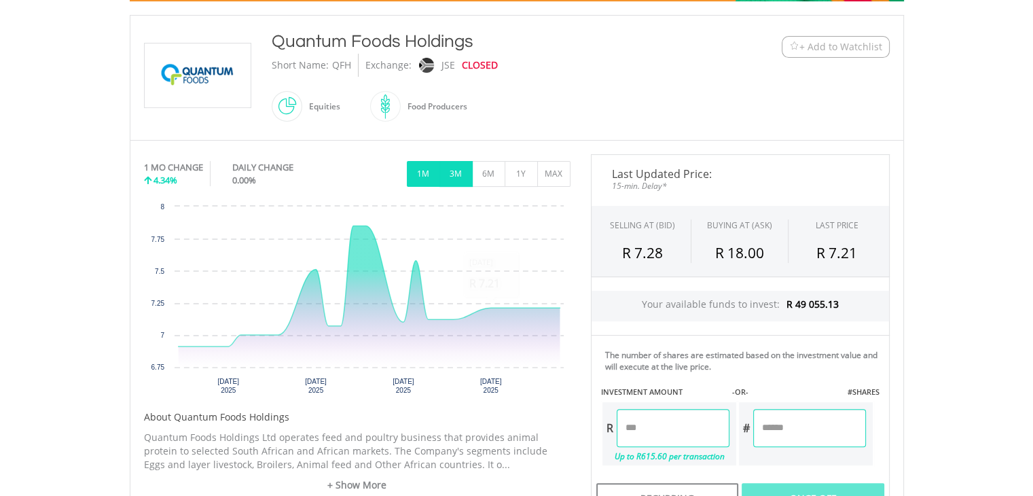  Describe the element at coordinates (162, 335) in the screenshot. I see `text: 7` at that location.